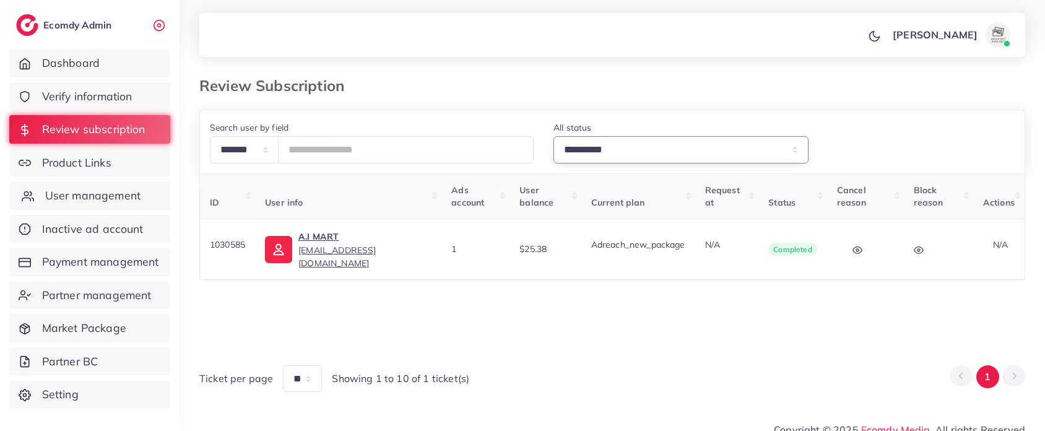  I want to click on span: Ticket per page, so click(236, 378).